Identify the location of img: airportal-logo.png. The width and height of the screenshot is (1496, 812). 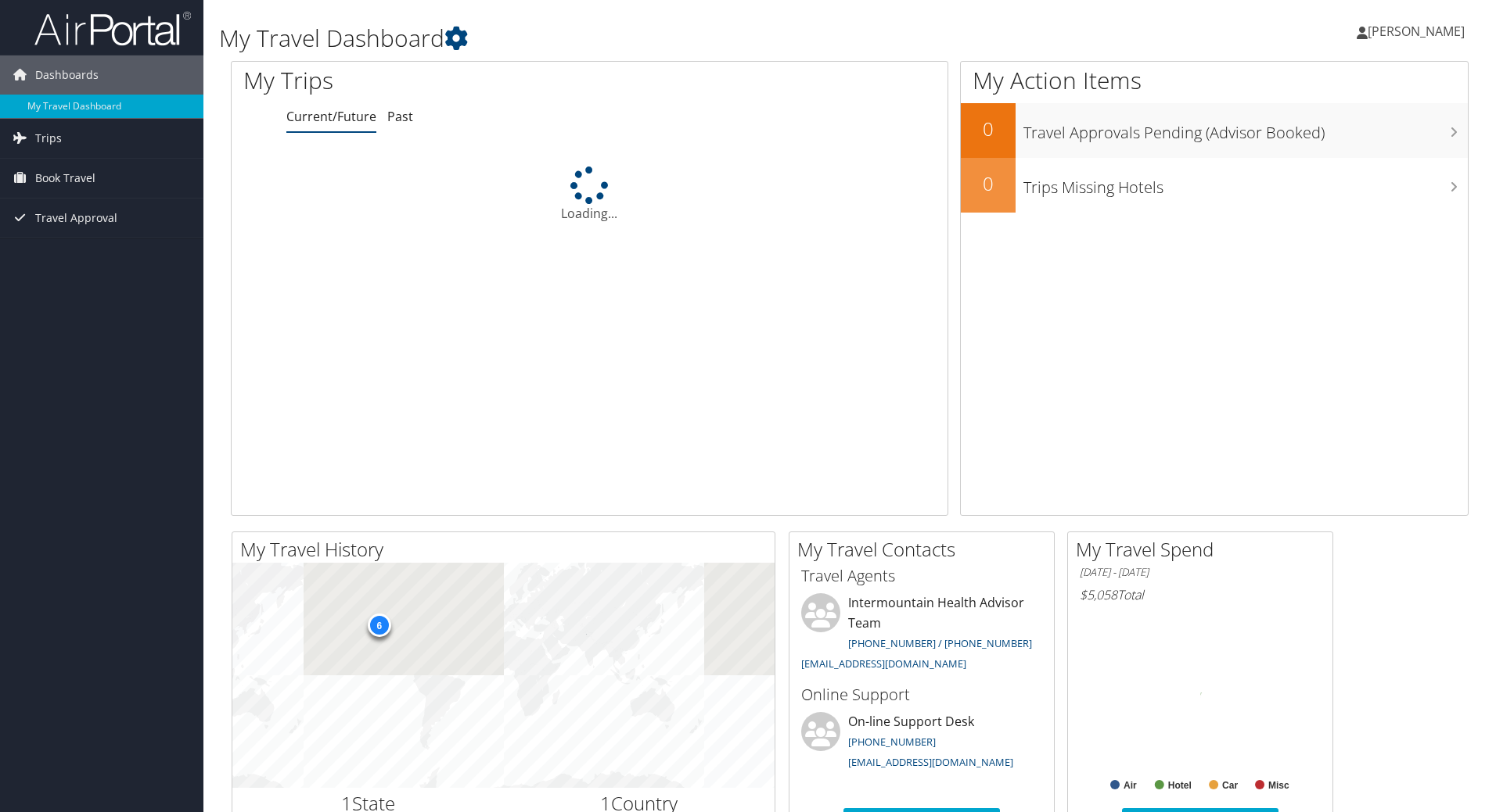
(113, 28).